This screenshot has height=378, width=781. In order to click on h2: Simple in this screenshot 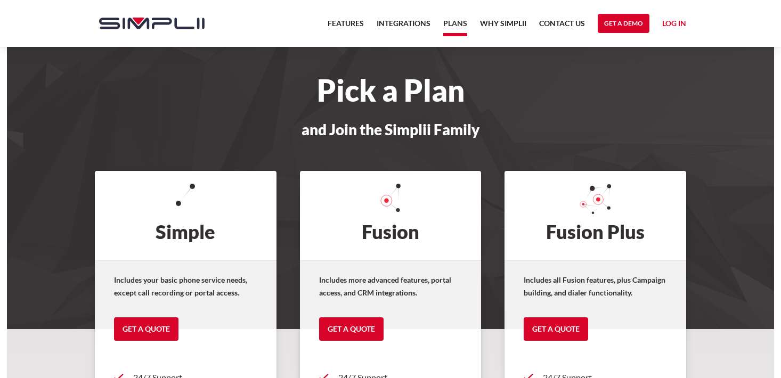, I will do `click(185, 216)`.